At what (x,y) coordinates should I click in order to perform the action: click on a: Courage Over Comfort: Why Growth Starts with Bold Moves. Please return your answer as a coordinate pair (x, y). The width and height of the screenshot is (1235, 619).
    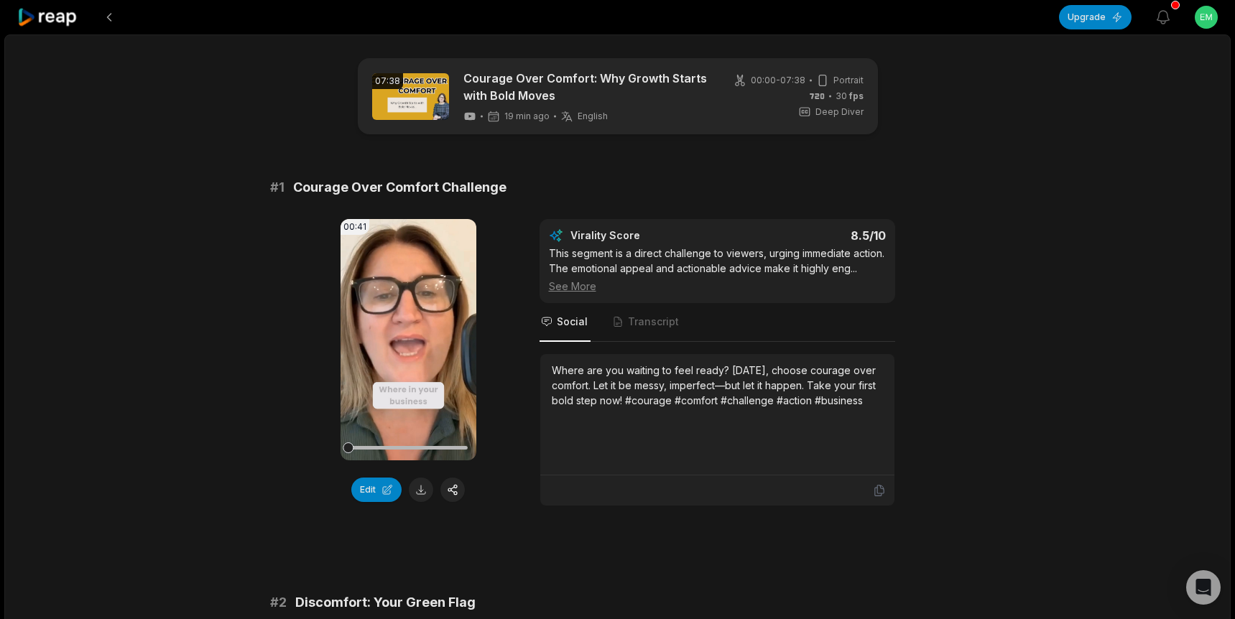
    Looking at the image, I should click on (587, 87).